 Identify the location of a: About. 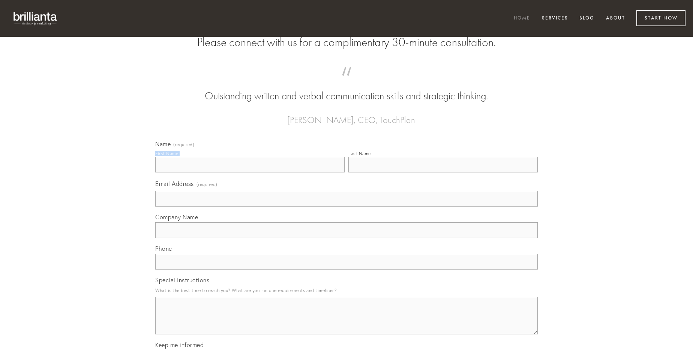
(615, 18).